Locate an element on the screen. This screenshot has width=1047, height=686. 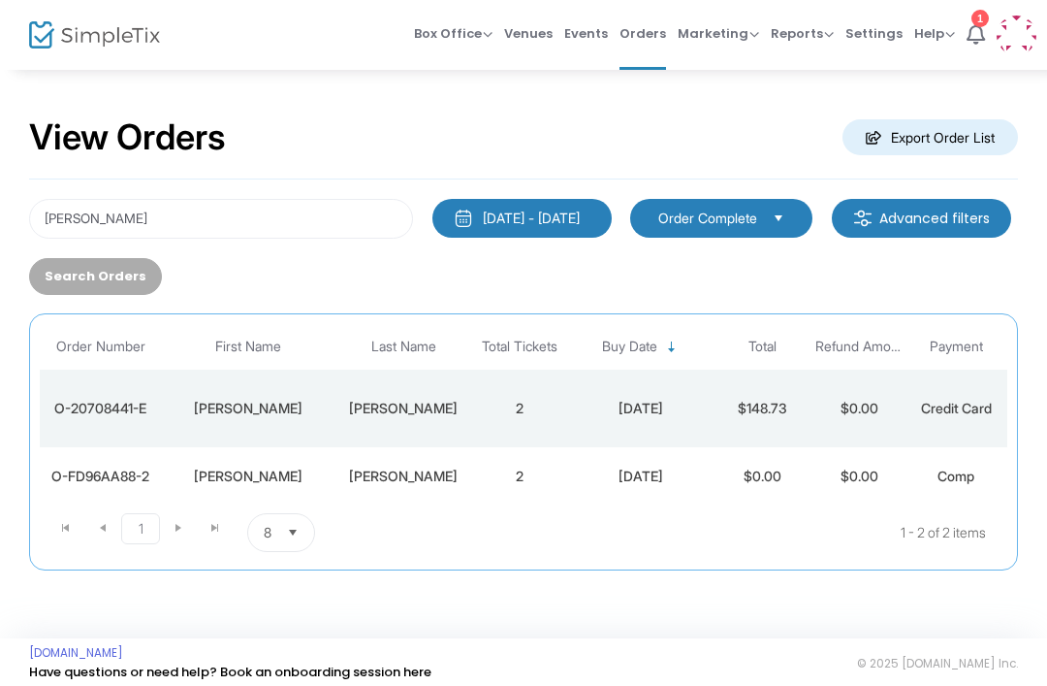
div: 1 is located at coordinates (980, 15).